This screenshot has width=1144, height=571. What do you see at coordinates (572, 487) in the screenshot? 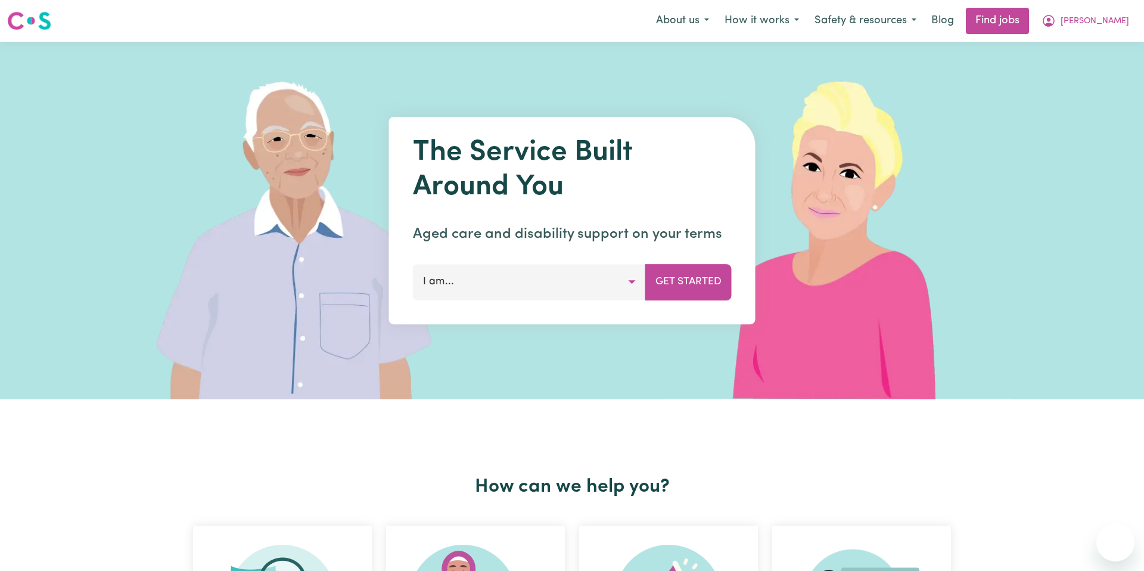
I see `h2: How can we help you?` at bounding box center [572, 487].